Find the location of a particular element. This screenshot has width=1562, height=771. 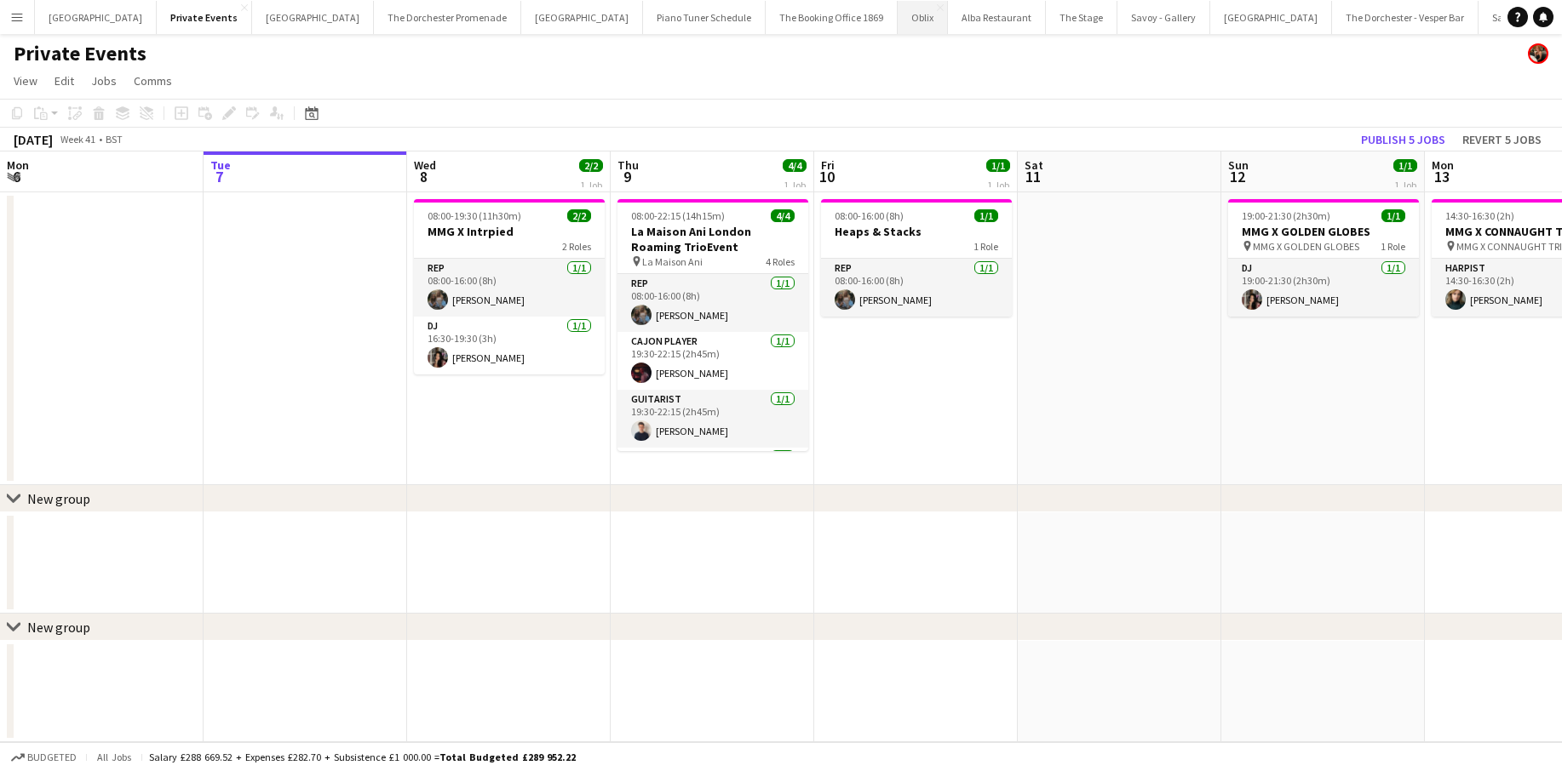

span: La Maison Ani is located at coordinates (672, 261).